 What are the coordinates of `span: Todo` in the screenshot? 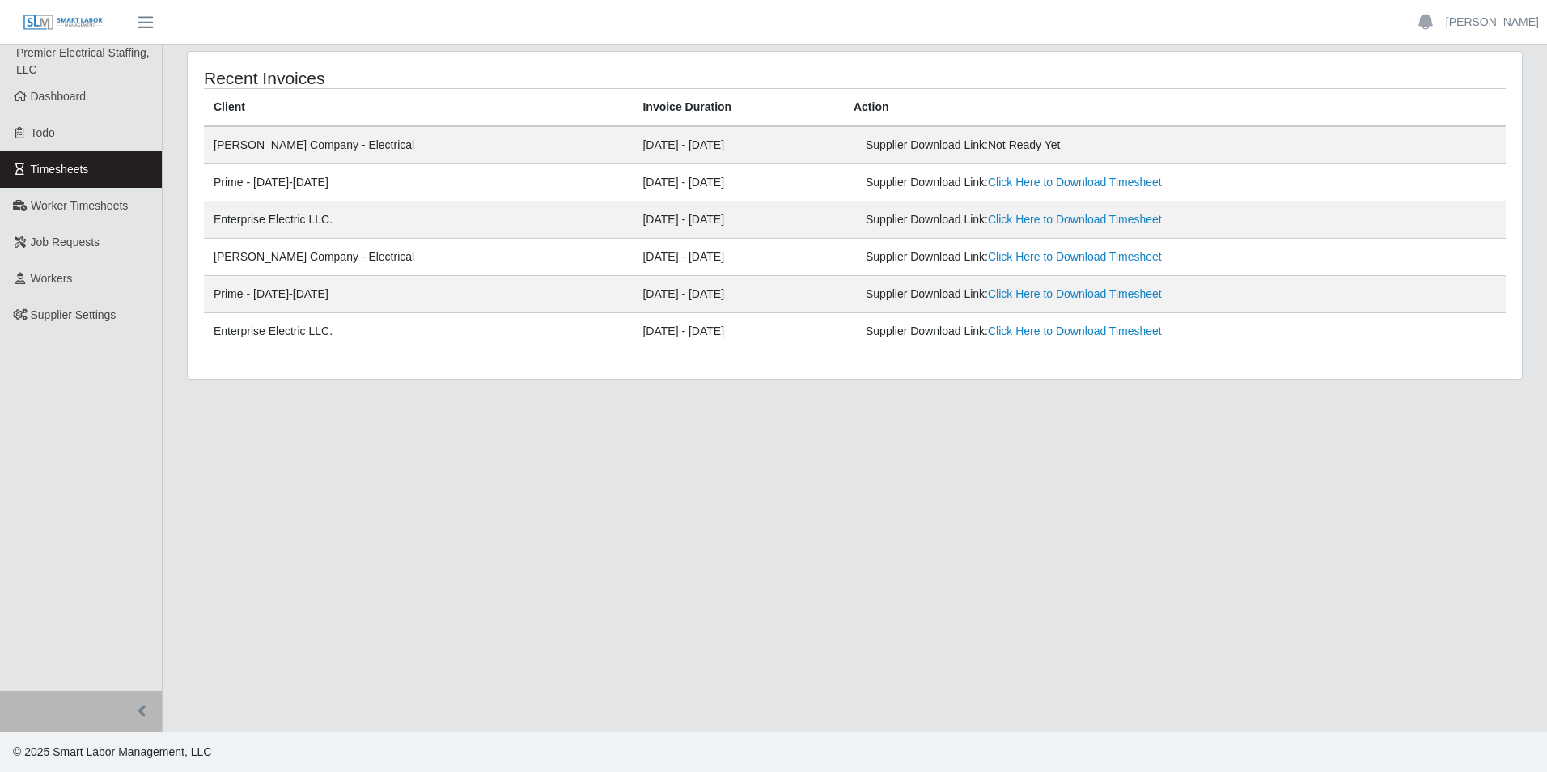 It's located at (43, 133).